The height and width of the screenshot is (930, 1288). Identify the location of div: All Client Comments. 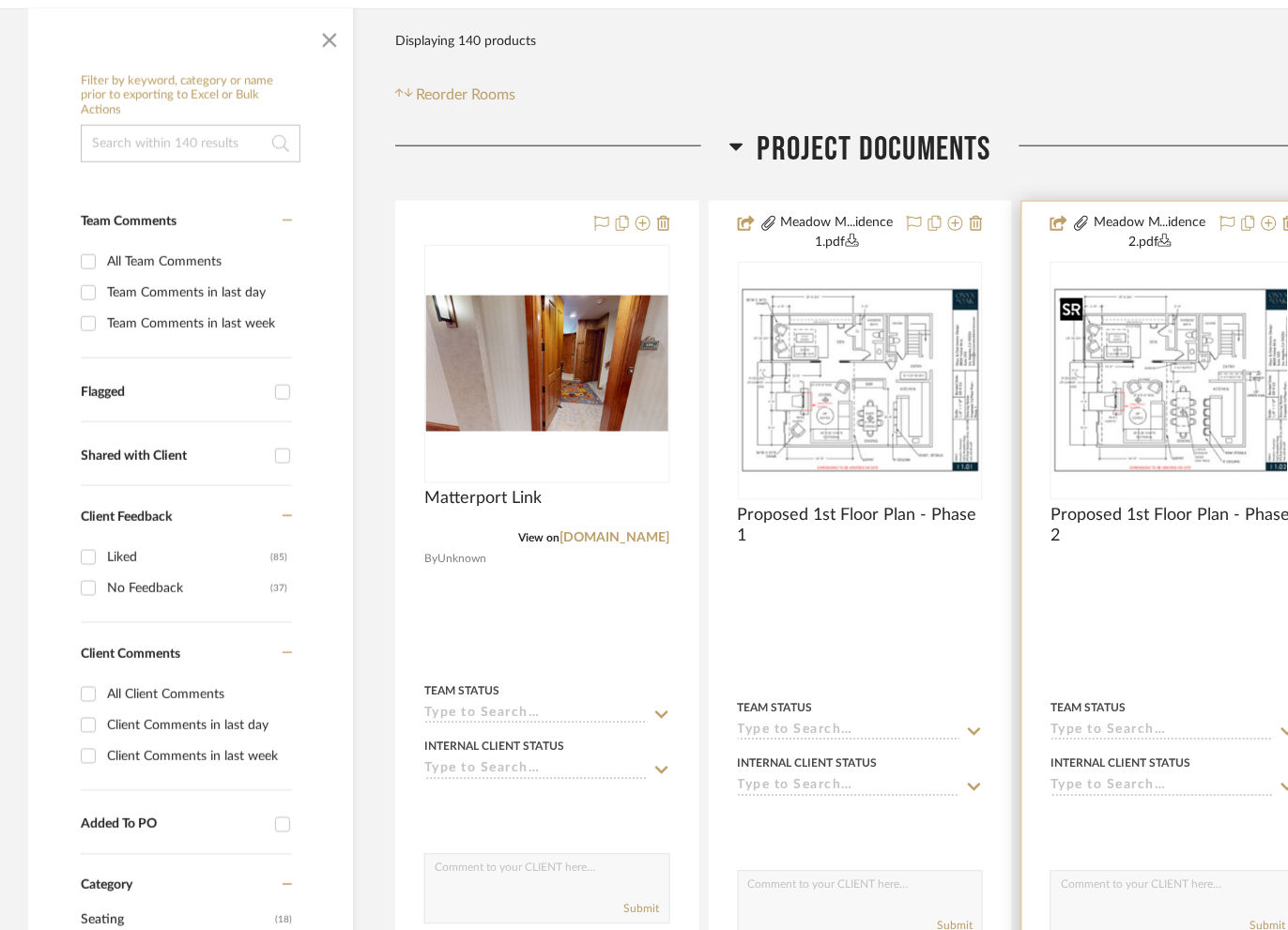
(197, 694).